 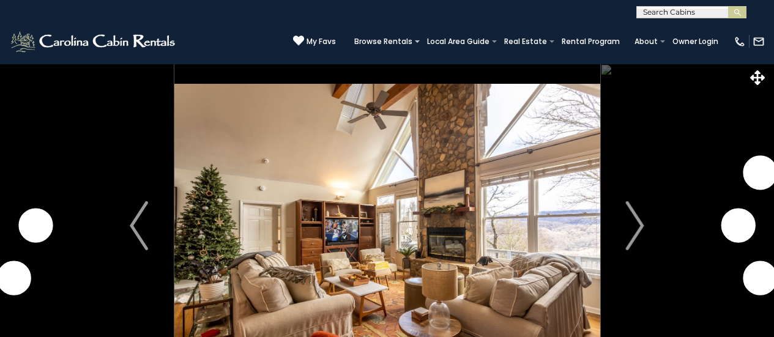 I want to click on img: phone-regular-white.png, so click(x=740, y=42).